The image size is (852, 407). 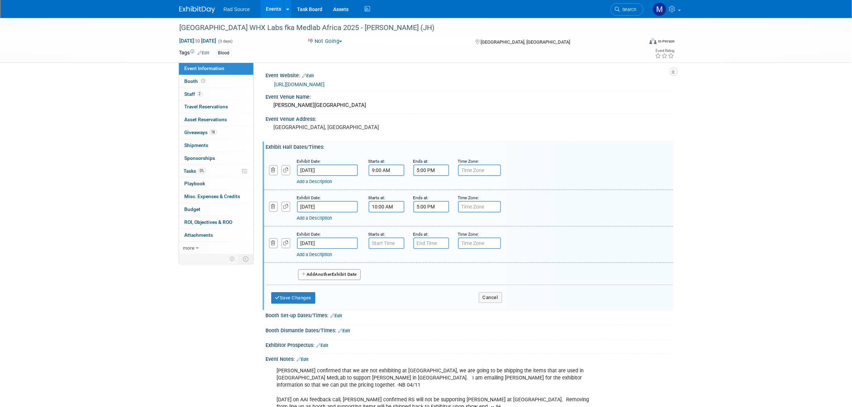 I want to click on div: Blood, so click(x=224, y=53).